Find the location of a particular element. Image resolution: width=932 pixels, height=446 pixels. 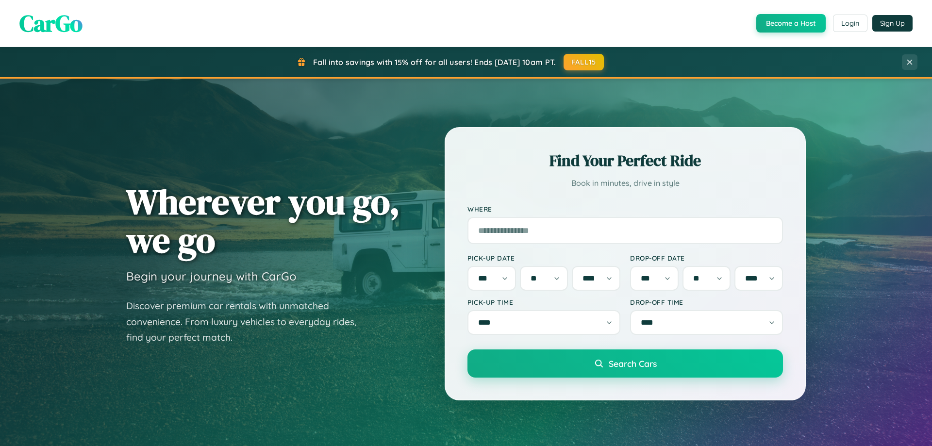

h3: Begin your journey with CarGo is located at coordinates (211, 276).